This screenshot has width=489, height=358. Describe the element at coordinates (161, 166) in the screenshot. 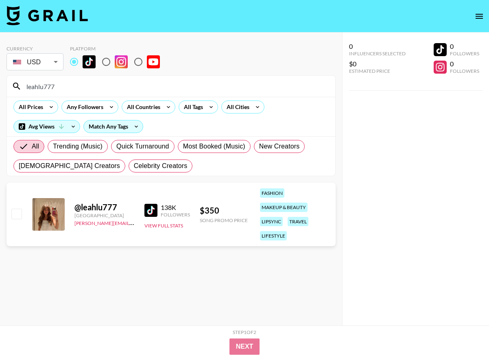

I see `span: Celebrity Creators` at that location.